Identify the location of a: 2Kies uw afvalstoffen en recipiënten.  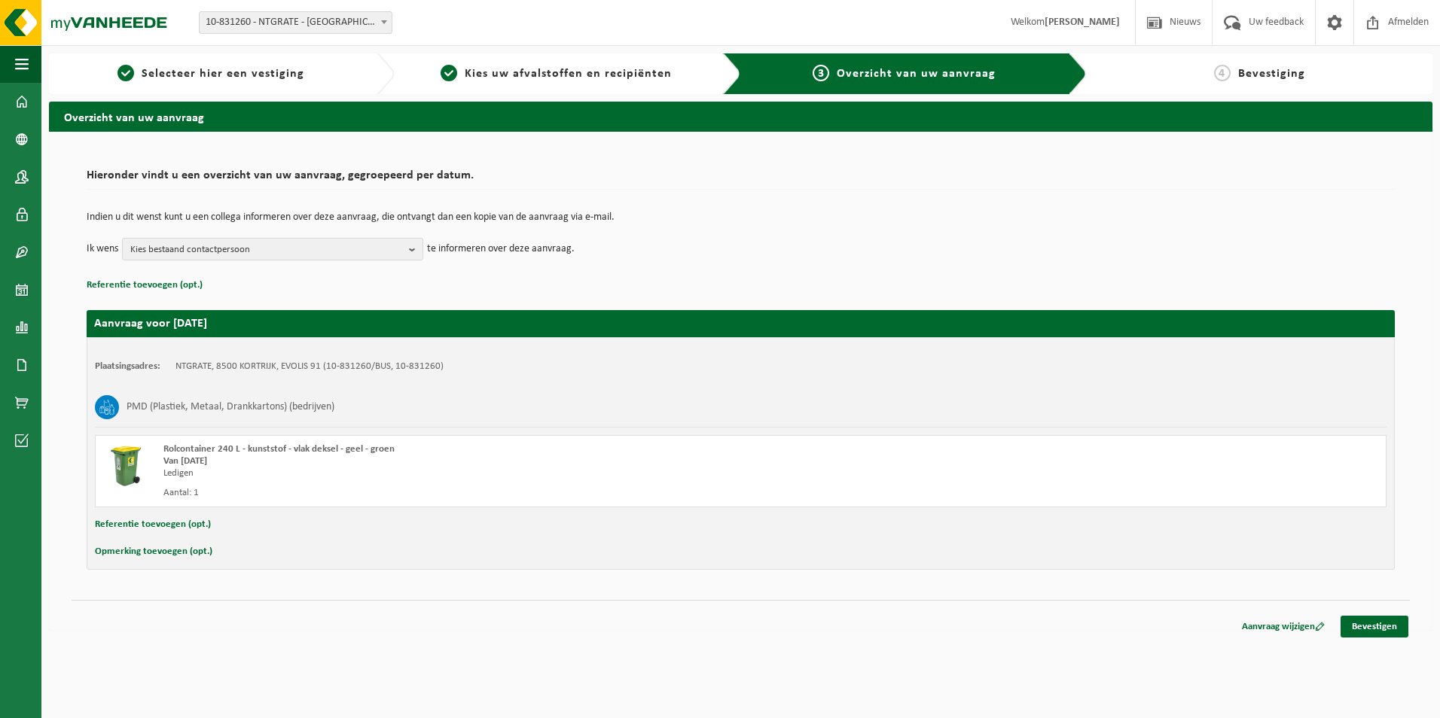
(556, 74).